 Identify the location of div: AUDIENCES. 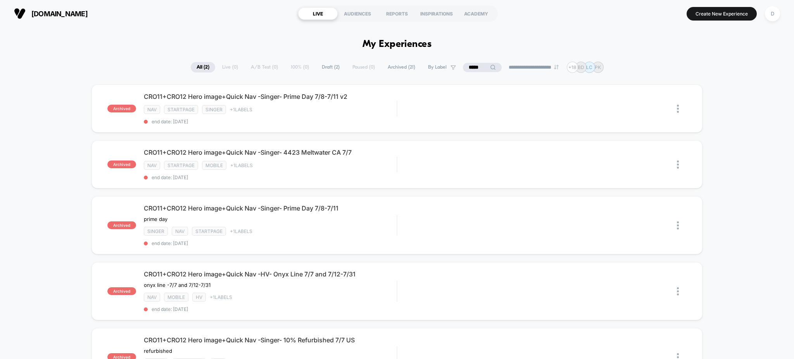
(358, 14).